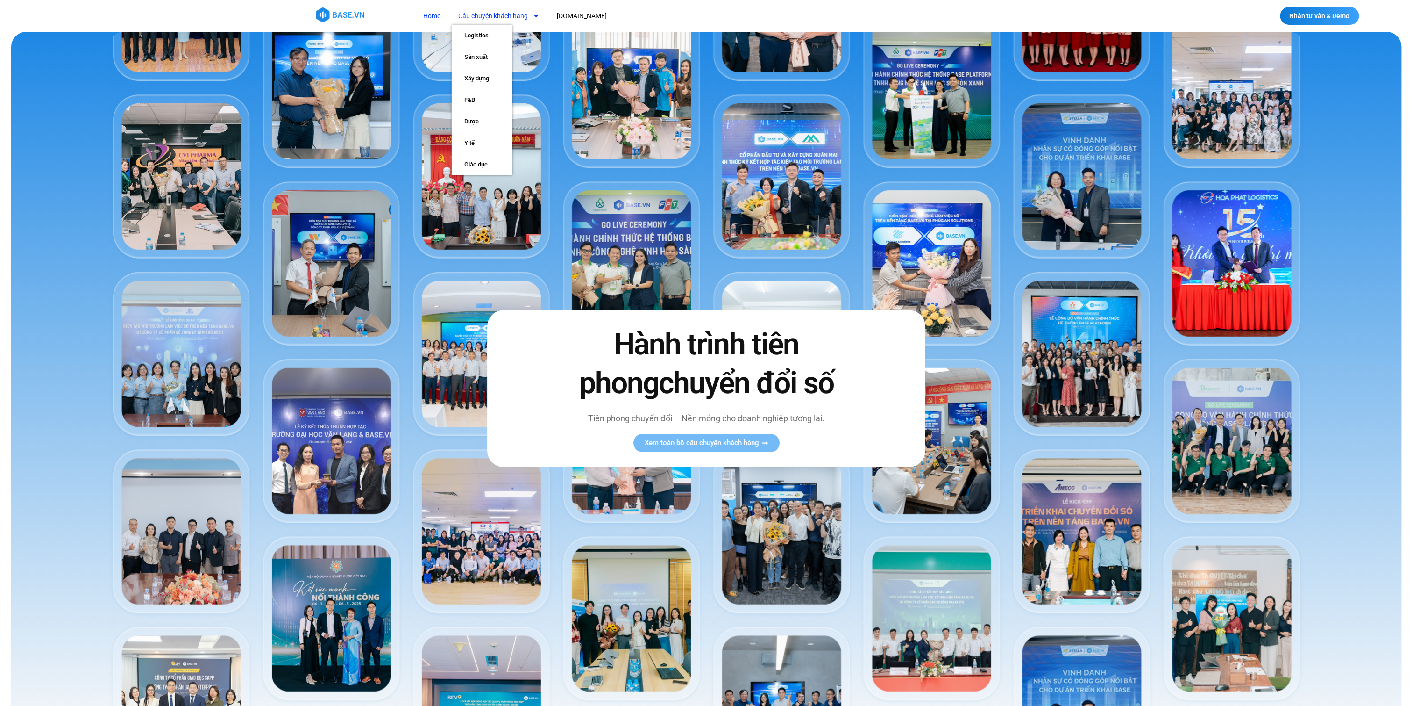 Image resolution: width=1413 pixels, height=706 pixels. What do you see at coordinates (702, 442) in the screenshot?
I see `span: Xem toàn bộ câu chuyện khách hàng` at bounding box center [702, 442].